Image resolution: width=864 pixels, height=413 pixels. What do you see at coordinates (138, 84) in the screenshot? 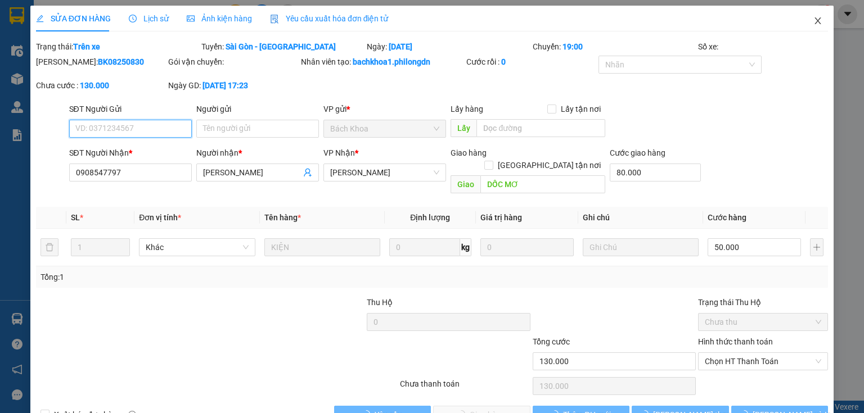
I see `span: NT PHÁT HẢI` at bounding box center [138, 84].